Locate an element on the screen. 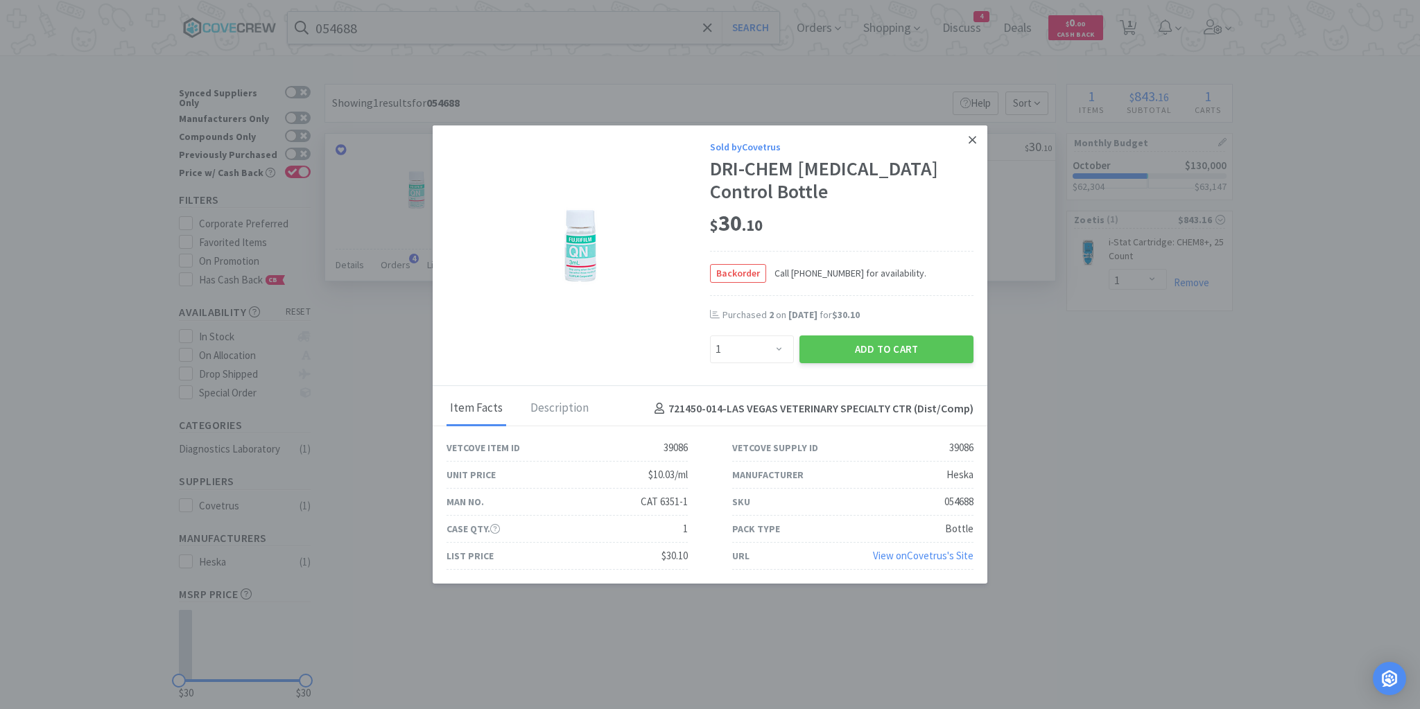 This screenshot has width=1420, height=709. div: $10.03/ml is located at coordinates (668, 475).